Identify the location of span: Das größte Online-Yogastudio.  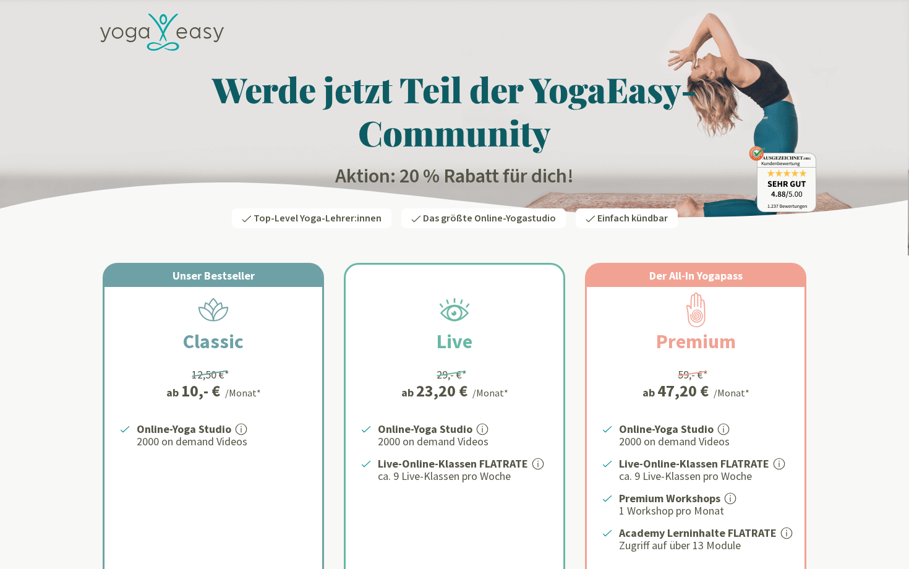
(489, 218).